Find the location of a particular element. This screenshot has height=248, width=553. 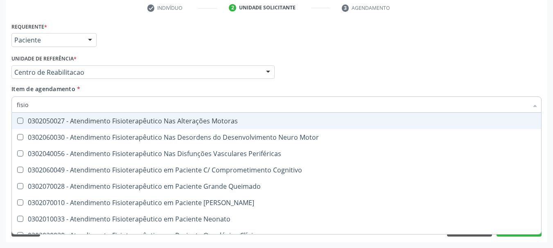

div: 2 is located at coordinates (232, 8).